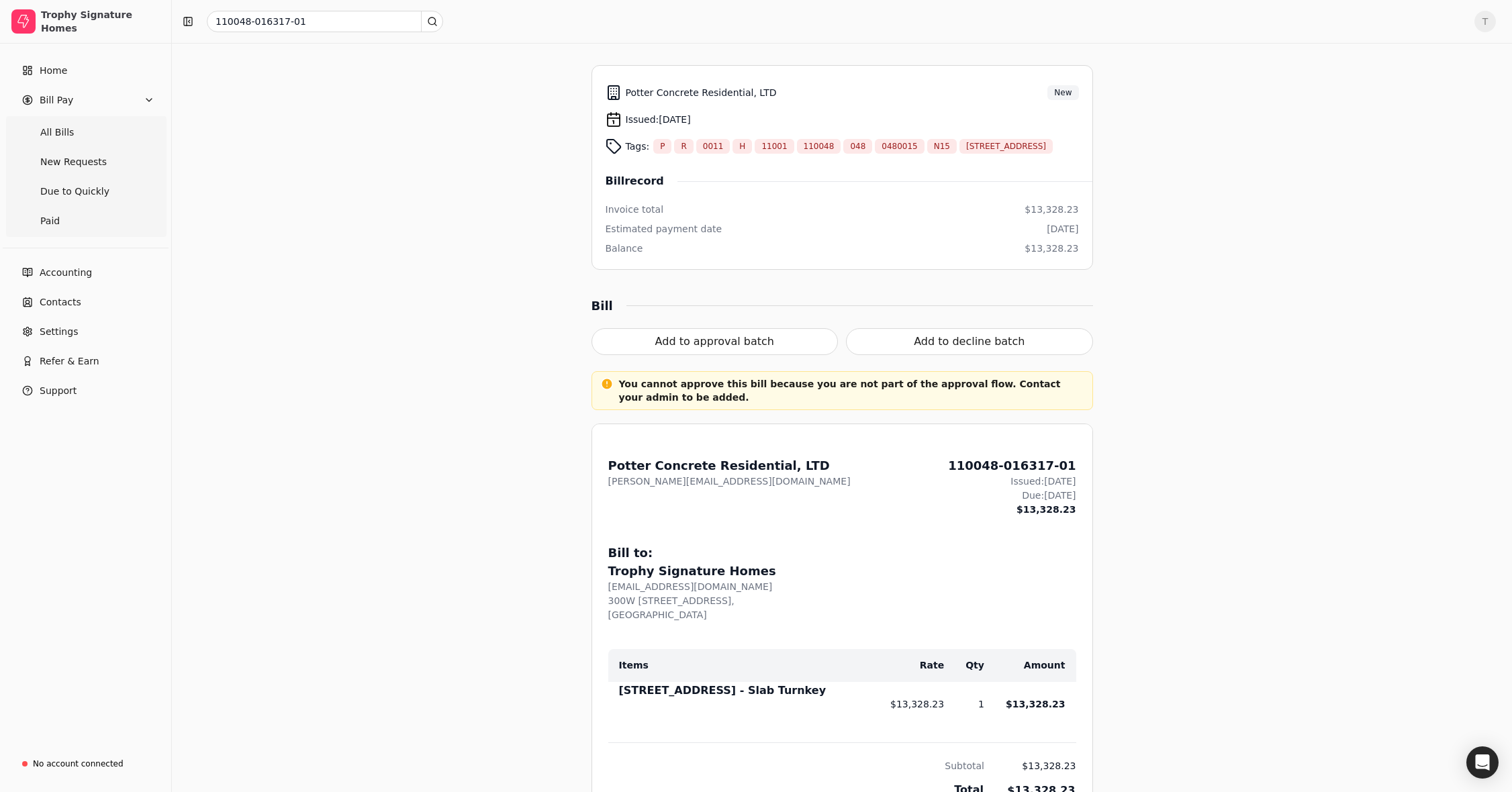 This screenshot has height=792, width=1512. Describe the element at coordinates (774, 146) in the screenshot. I see `span: 11001` at that location.